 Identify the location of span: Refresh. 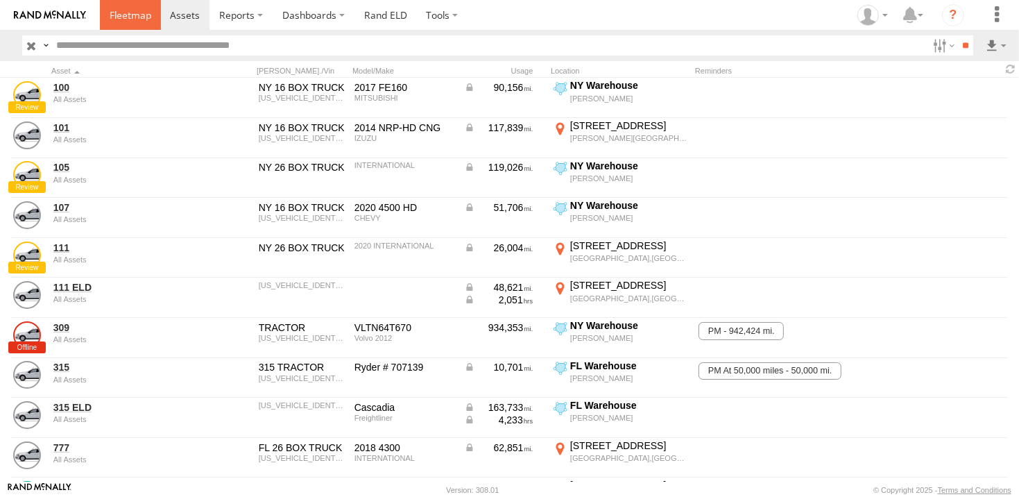
(1011, 69).